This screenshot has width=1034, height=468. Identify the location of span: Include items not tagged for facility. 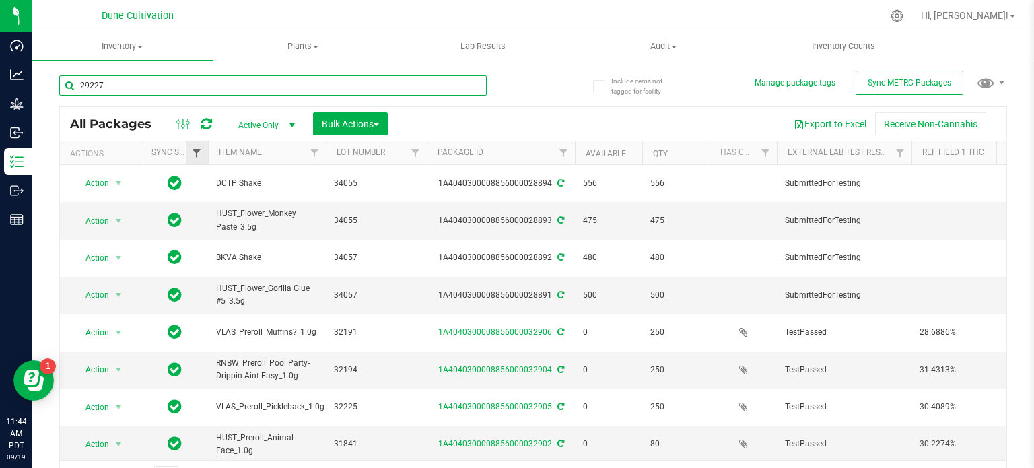
(645, 86).